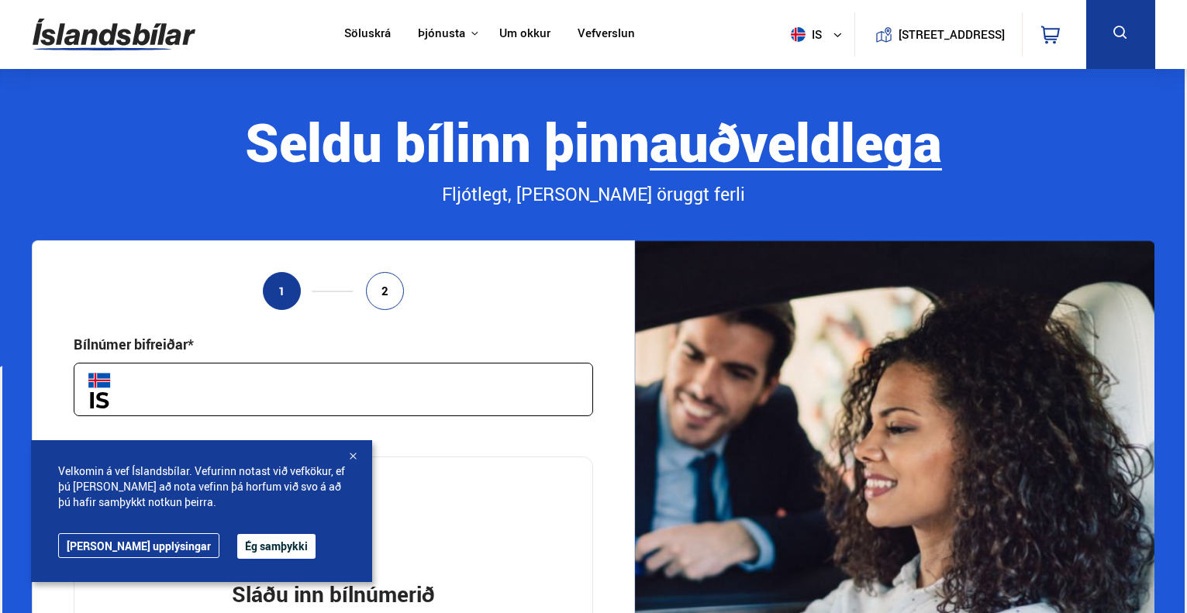 Image resolution: width=1187 pixels, height=613 pixels. Describe the element at coordinates (798, 34) in the screenshot. I see `img: svg+xml;base64,PHN2ZyB4bWxucz0iaHR0cDovL3d3dy53My5vcmcvMjAwMC9zdmciIHdpZHRoPSI1MTIiIGhlaWdodD0iNT...` at that location.